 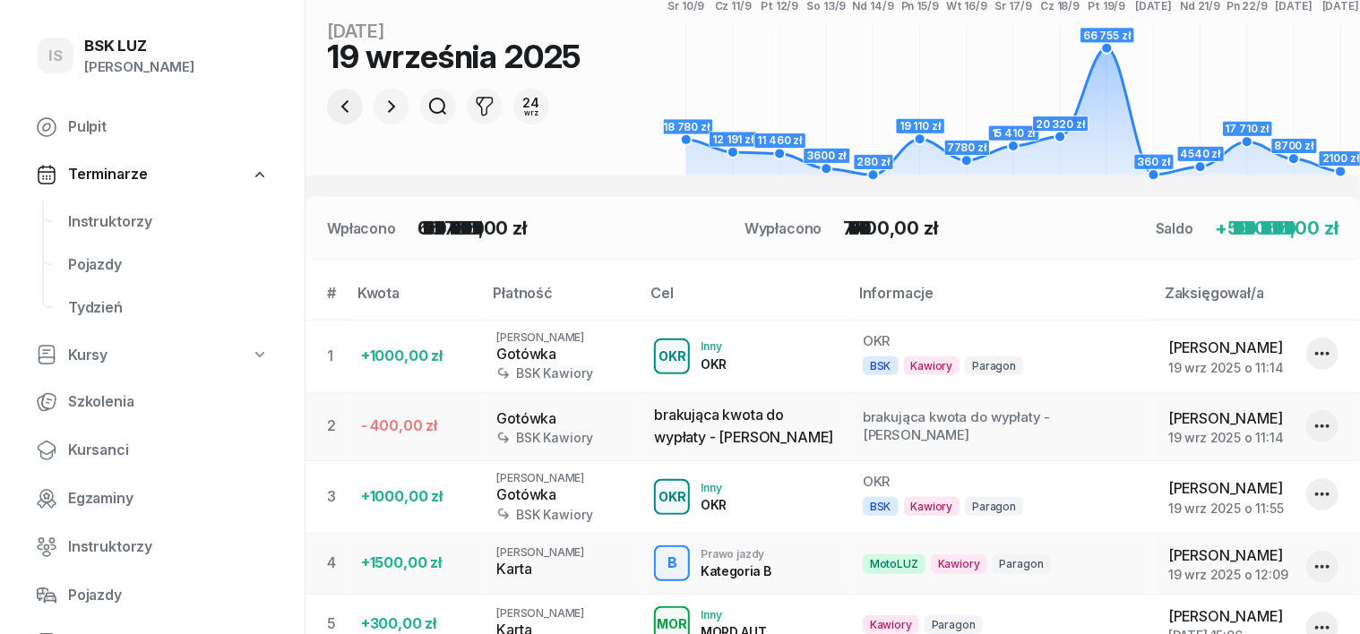 I want to click on span: Pulpit, so click(x=168, y=127).